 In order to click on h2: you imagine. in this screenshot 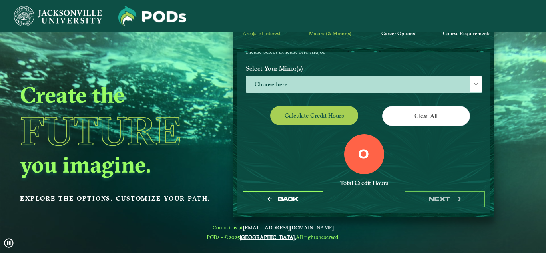, I will do `click(117, 165)`.